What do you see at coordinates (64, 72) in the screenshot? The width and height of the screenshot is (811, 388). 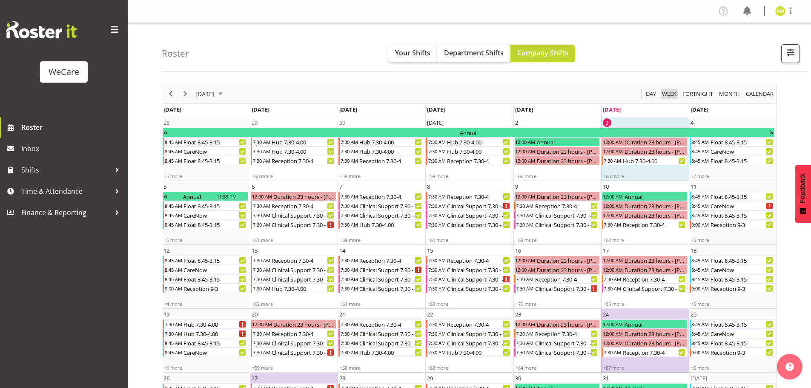 I see `div: WeCare` at bounding box center [64, 72].